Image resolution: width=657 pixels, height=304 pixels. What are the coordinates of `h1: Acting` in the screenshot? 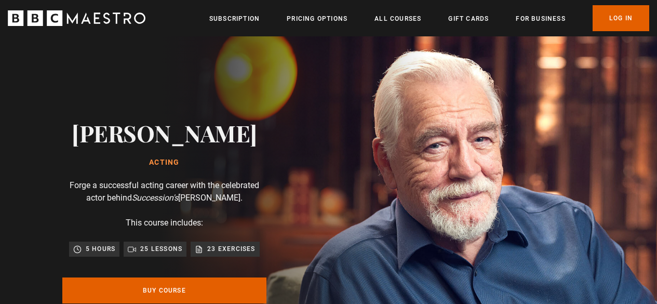 It's located at (164, 162).